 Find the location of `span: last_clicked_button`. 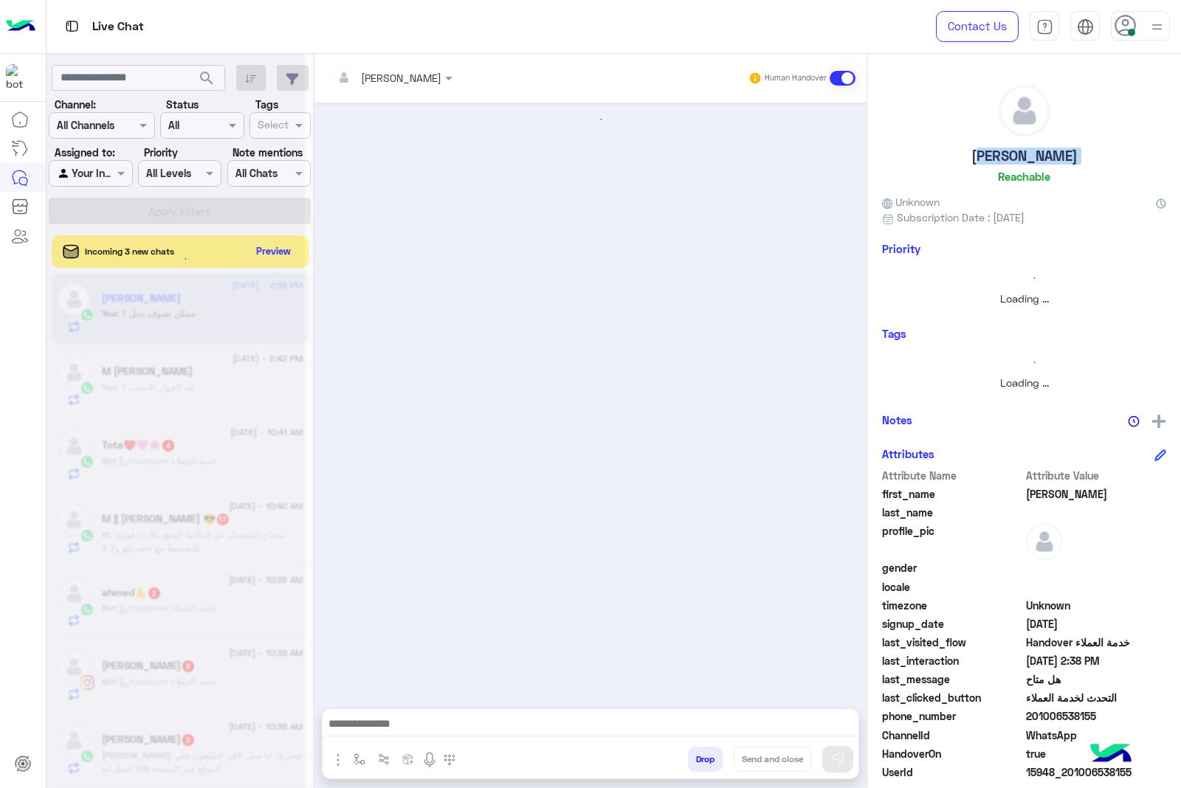

span: last_clicked_button is located at coordinates (952, 697).